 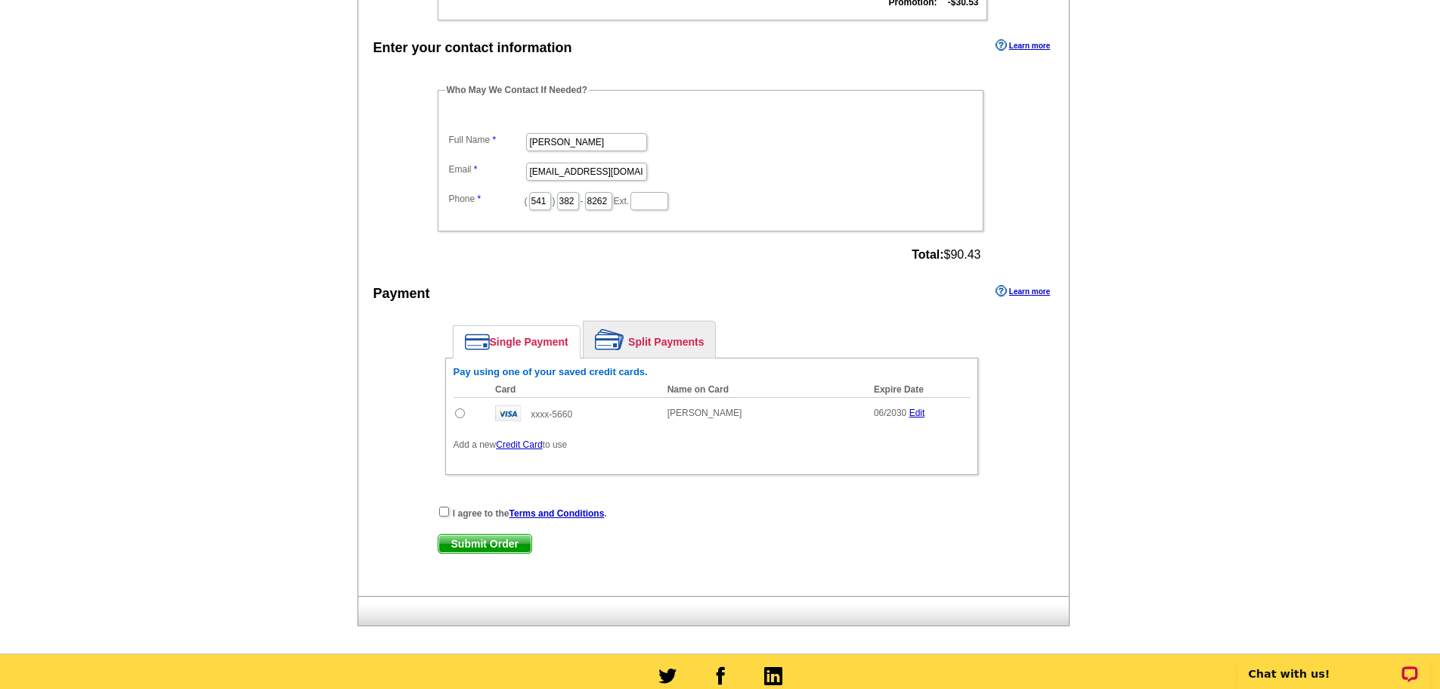 I want to click on a: Split Payments, so click(x=649, y=339).